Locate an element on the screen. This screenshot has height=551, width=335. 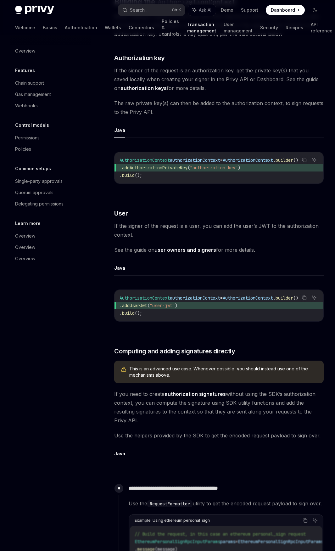
a: Chain support is located at coordinates (50, 83).